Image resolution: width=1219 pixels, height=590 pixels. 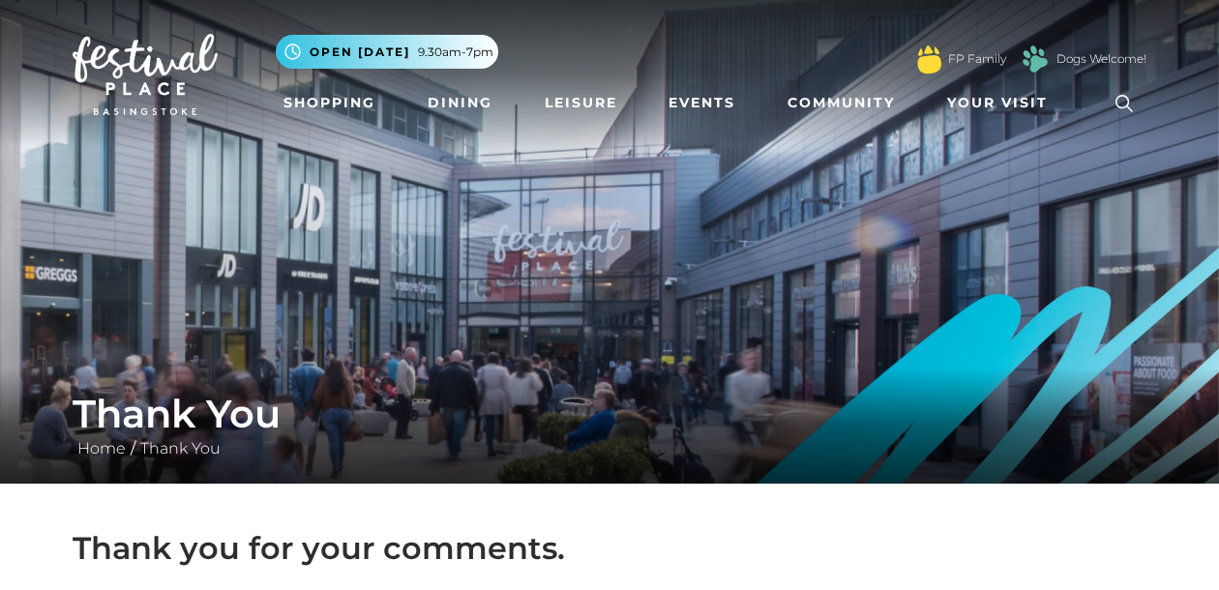 What do you see at coordinates (609, 548) in the screenshot?
I see `h2: Thank you for your comments.` at bounding box center [609, 548].